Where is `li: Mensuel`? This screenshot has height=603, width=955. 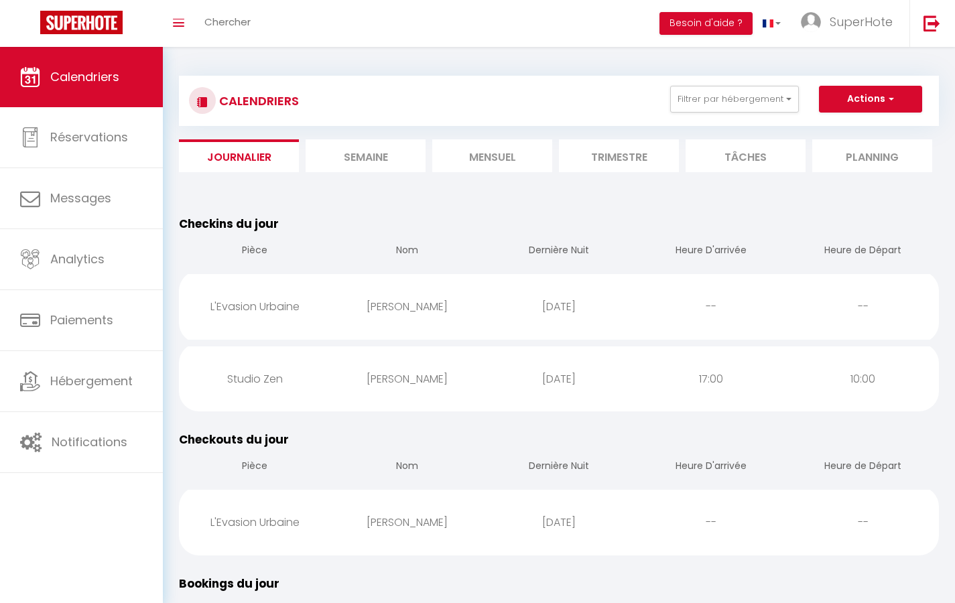 li: Mensuel is located at coordinates (492, 155).